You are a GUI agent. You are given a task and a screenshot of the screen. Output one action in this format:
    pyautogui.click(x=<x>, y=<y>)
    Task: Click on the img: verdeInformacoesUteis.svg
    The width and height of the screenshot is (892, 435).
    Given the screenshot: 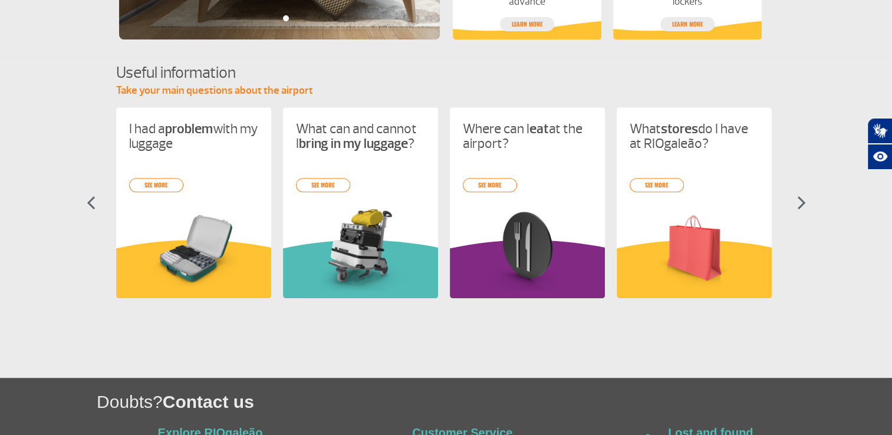 What is the action you would take?
    pyautogui.click(x=360, y=269)
    